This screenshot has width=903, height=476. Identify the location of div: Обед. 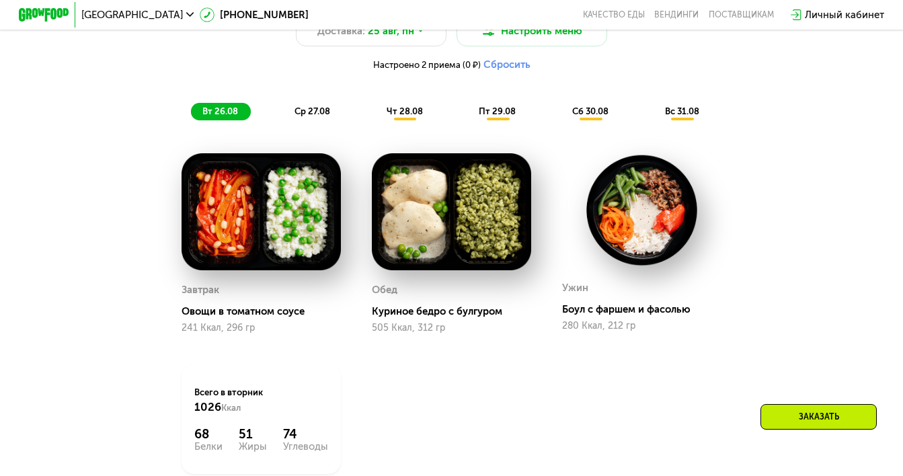
(385, 291).